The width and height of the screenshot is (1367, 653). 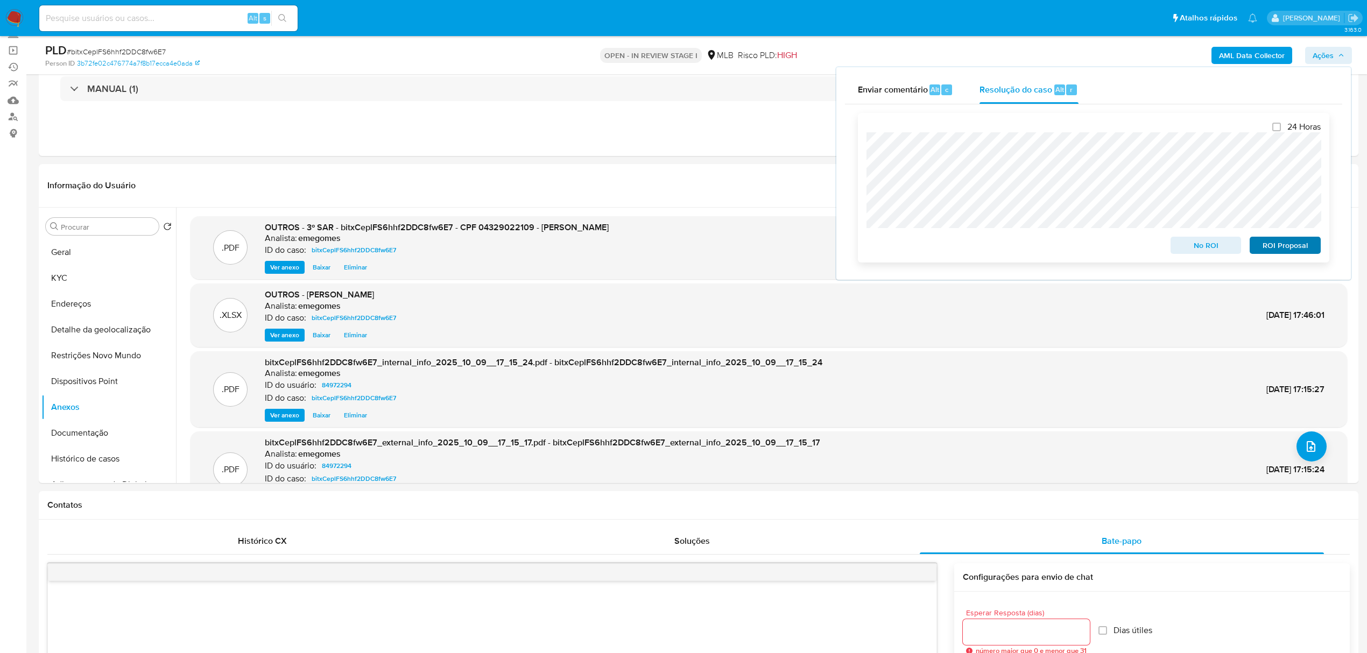 I want to click on span: Risco PLD:, so click(x=768, y=55).